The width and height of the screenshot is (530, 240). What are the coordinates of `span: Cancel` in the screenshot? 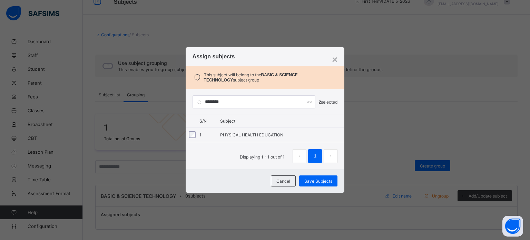 It's located at (283, 181).